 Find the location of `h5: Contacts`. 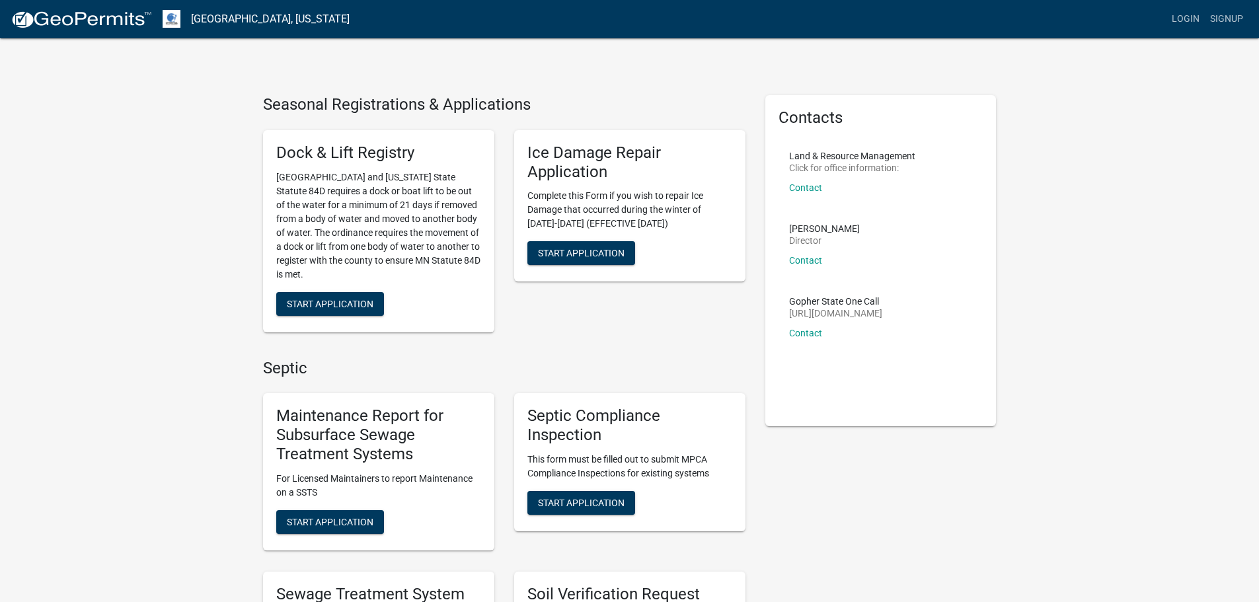

h5: Contacts is located at coordinates (881, 118).